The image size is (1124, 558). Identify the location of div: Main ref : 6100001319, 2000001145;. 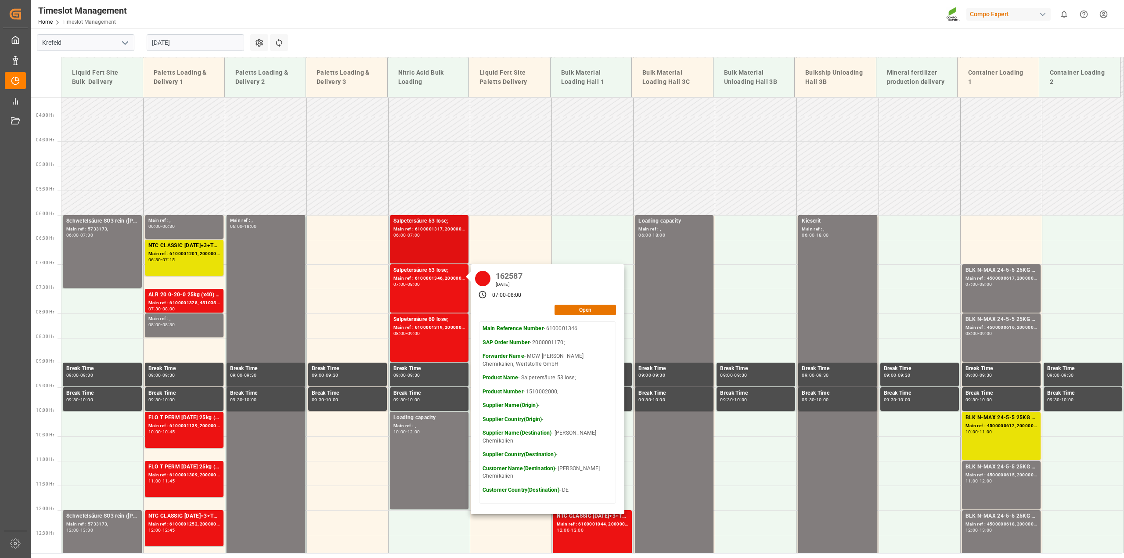
(429, 328).